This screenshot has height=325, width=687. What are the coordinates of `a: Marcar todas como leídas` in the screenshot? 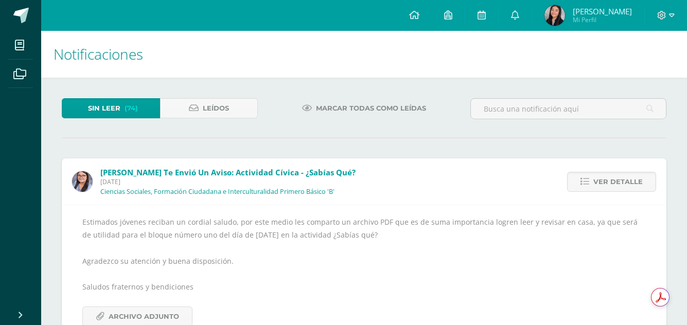 It's located at (364, 108).